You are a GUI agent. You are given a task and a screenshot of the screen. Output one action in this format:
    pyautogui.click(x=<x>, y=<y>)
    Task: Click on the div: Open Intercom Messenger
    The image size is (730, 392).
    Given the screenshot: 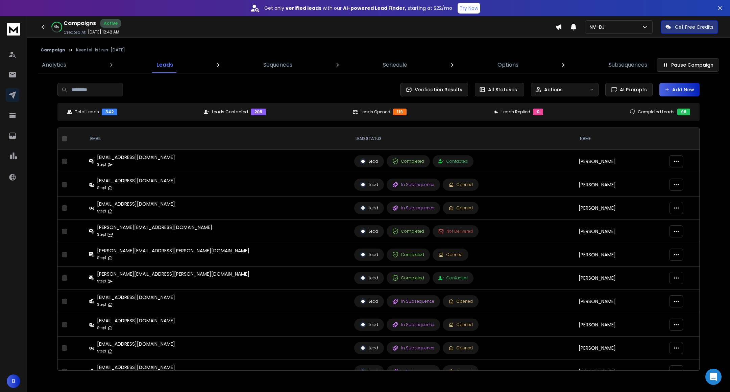 What is the action you would take?
    pyautogui.click(x=713, y=376)
    